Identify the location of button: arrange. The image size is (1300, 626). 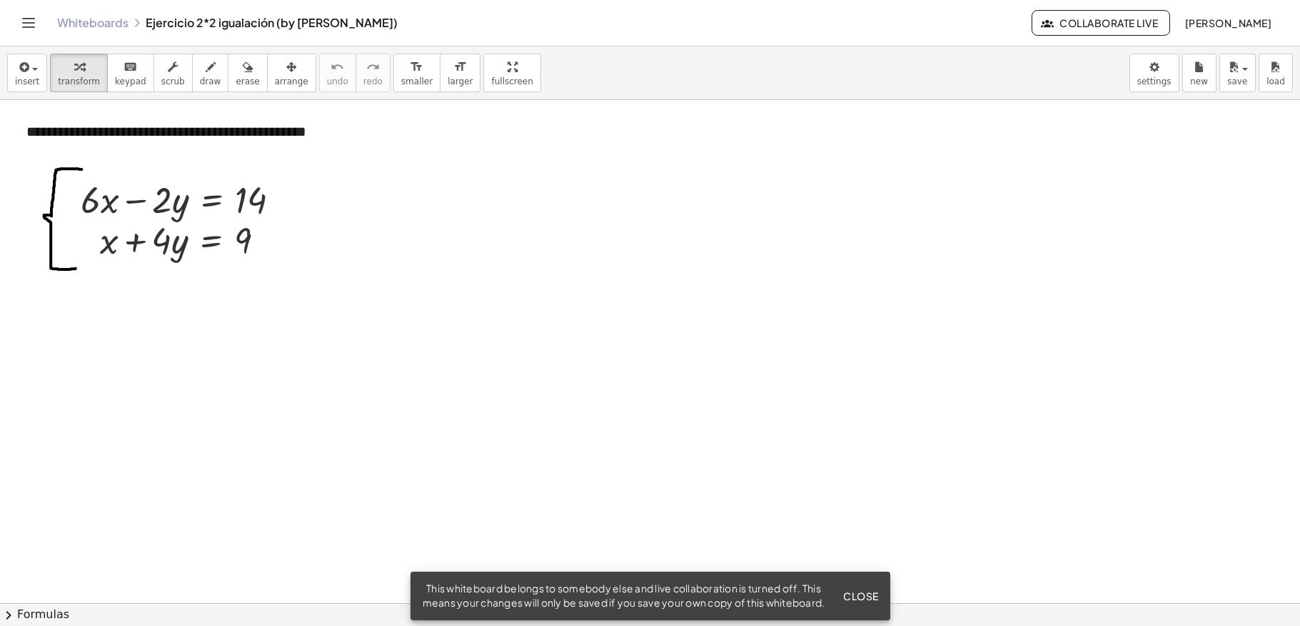
(291, 73).